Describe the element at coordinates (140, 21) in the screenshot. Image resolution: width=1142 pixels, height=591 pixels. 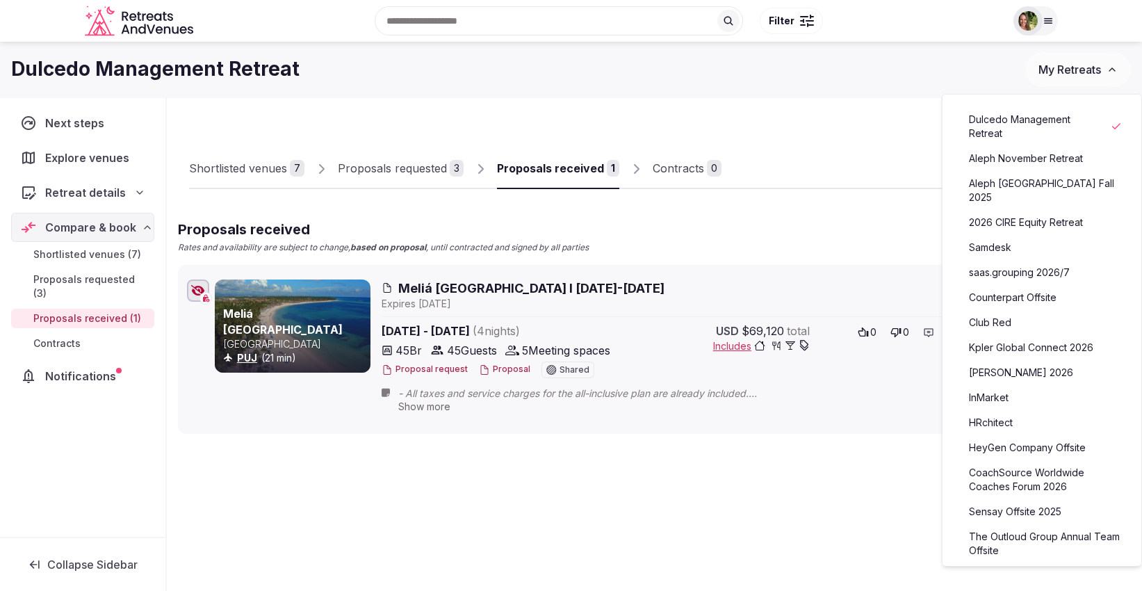
I see `svg: Retreats and Venues company logo` at that location.